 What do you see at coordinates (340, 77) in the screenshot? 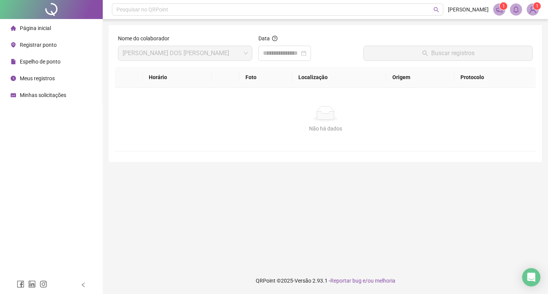
I see `th: Localização` at bounding box center [340, 77].